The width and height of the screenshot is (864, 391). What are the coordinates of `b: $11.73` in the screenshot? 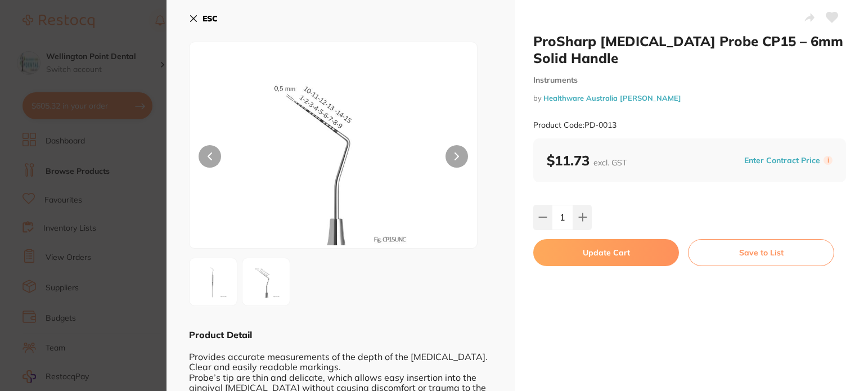 It's located at (587, 160).